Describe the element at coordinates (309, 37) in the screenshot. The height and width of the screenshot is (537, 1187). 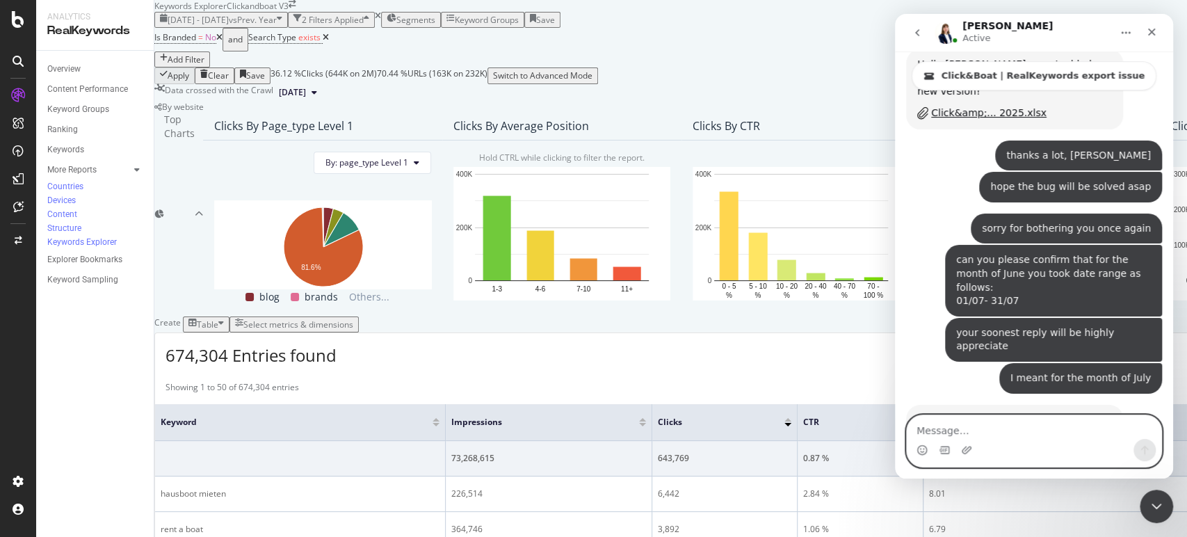
I see `span: exists` at that location.